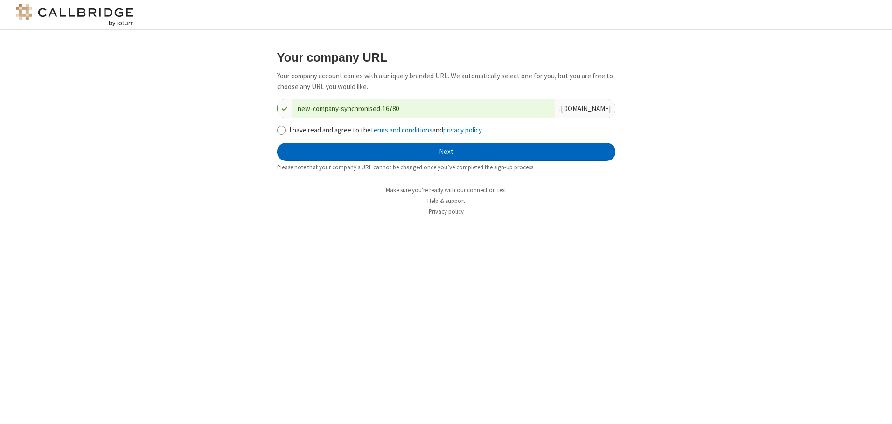  I want to click on a: Privacy policy, so click(446, 211).